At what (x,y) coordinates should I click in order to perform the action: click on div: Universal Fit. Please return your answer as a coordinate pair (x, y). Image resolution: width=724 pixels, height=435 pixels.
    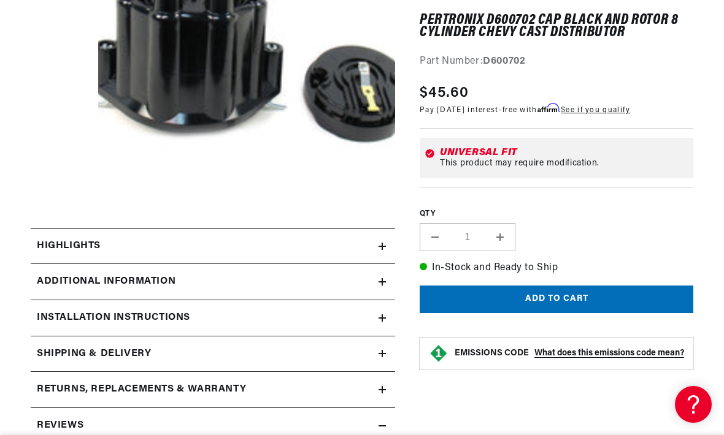
    Looking at the image, I should click on (564, 153).